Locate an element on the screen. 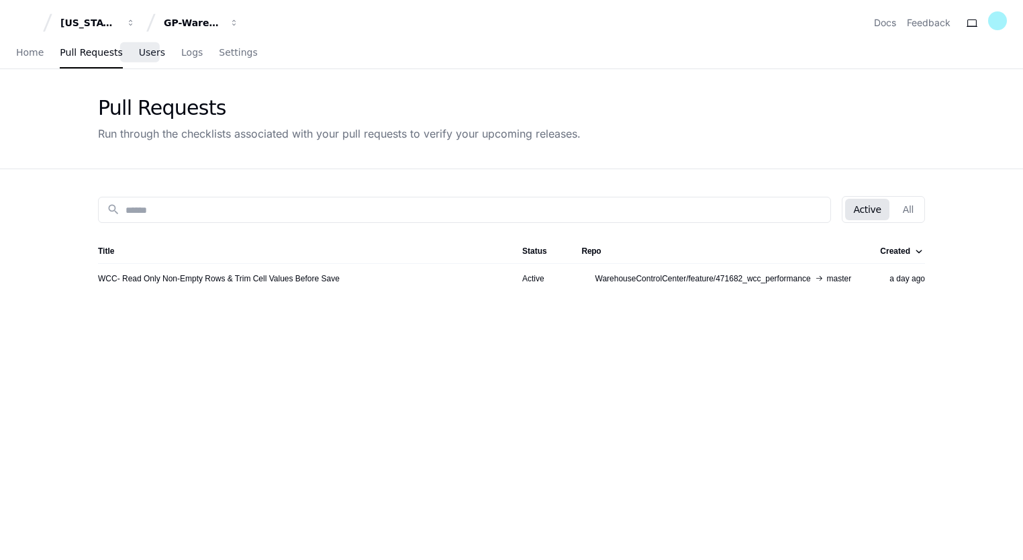 The height and width of the screenshot is (560, 1023). button: All is located at coordinates (909, 210).